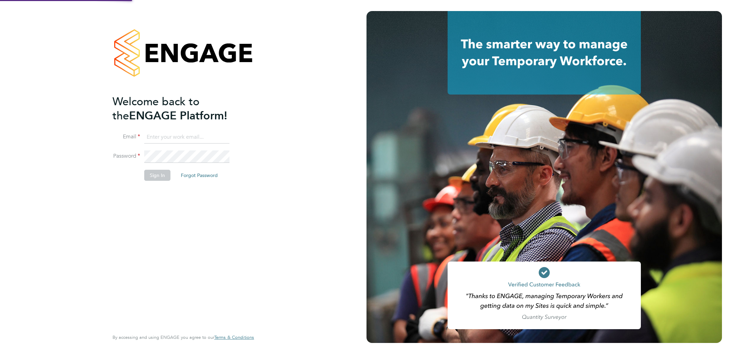  I want to click on label: Email, so click(126, 137).